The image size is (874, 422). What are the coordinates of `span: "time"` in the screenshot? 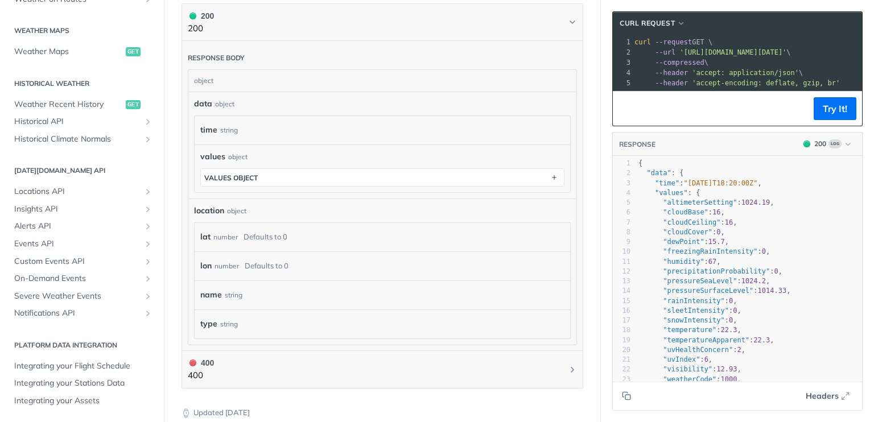 It's located at (667, 183).